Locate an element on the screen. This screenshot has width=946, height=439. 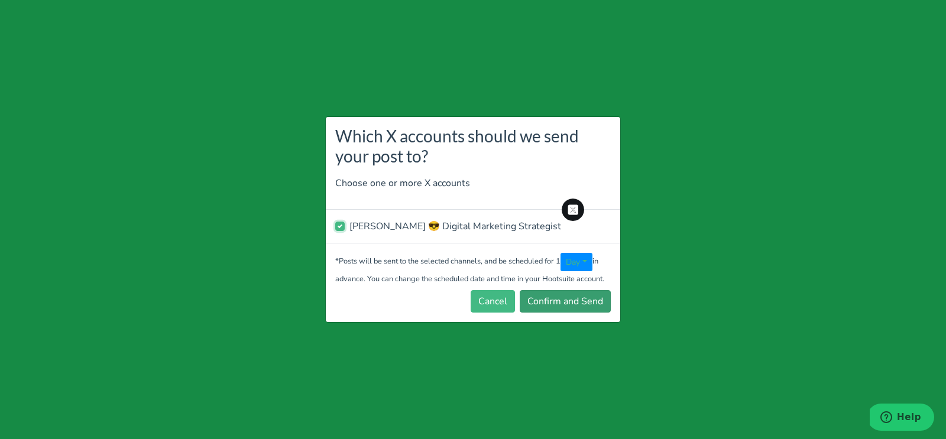
button: Confirm and Send is located at coordinates (565, 302).